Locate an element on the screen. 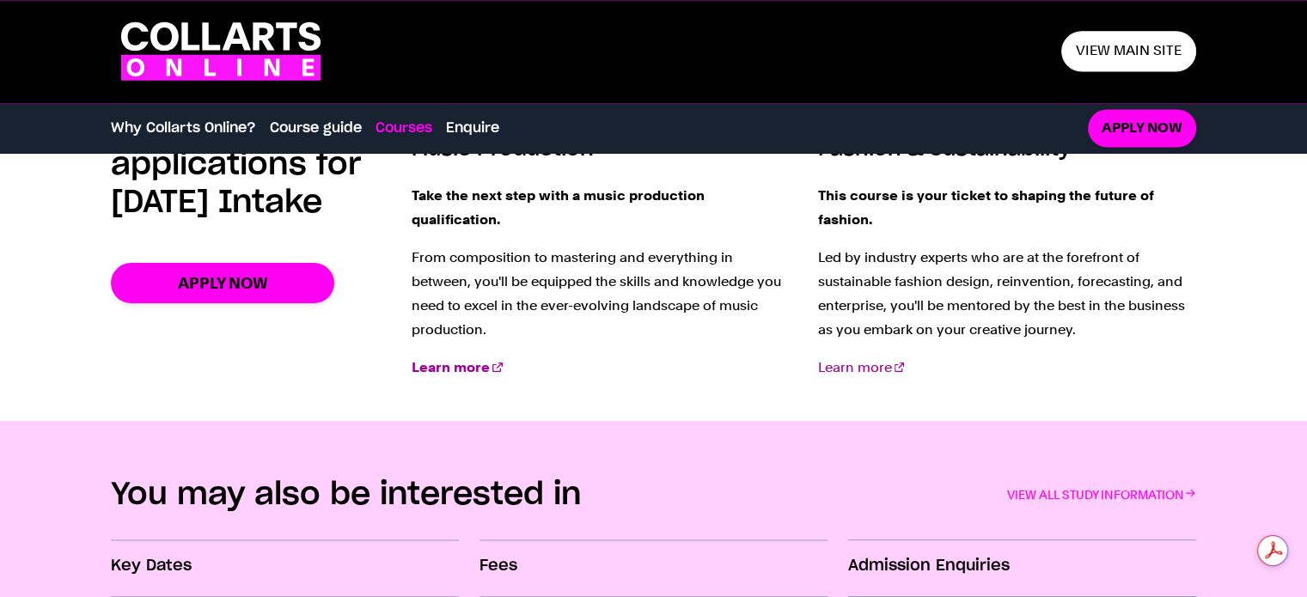  strong: Learn more is located at coordinates (450, 367).